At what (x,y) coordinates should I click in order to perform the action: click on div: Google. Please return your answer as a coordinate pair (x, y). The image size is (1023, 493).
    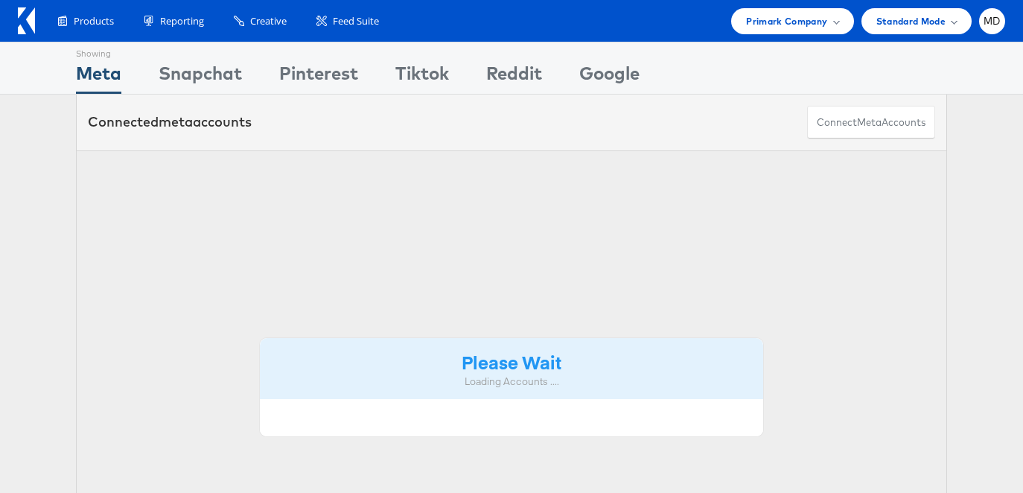
    Looking at the image, I should click on (609, 77).